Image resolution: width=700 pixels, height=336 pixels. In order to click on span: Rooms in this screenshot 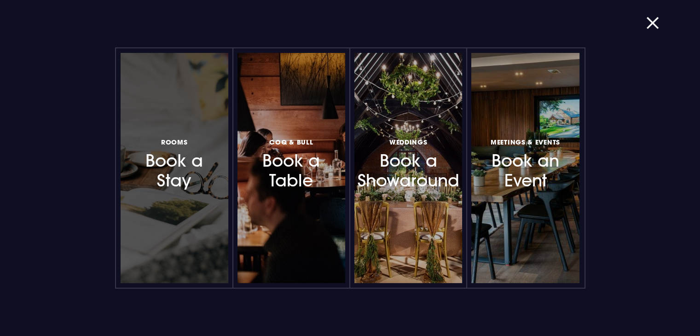, I will do `click(174, 142)`.